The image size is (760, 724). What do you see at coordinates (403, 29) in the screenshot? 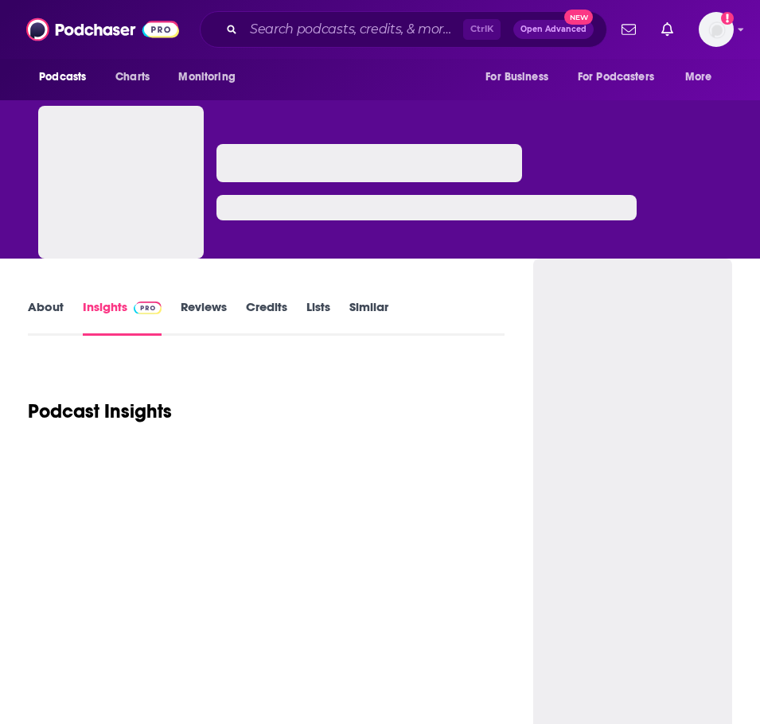
I see `div: Search podcasts, credits, & more...` at bounding box center [403, 29].